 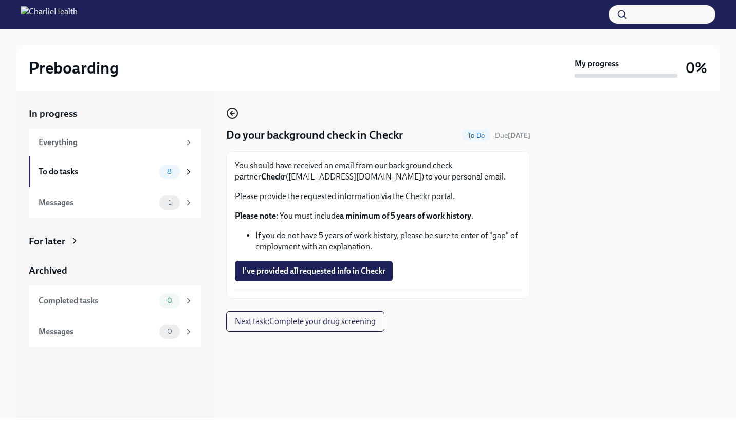 I want to click on button: Next task:Complete your drug screening, so click(x=305, y=321).